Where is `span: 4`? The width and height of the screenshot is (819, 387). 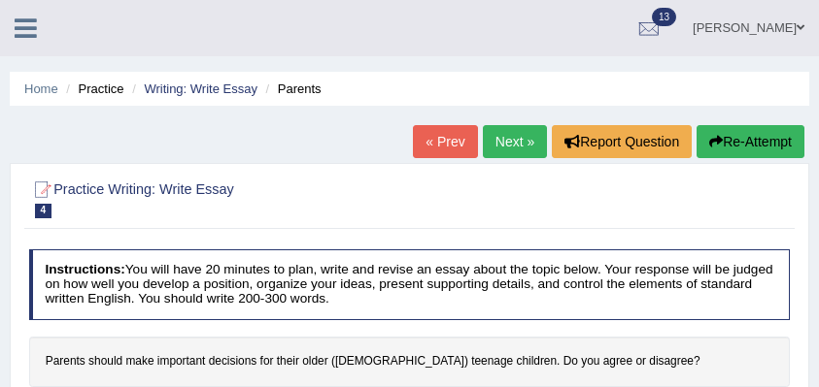 span: 4 is located at coordinates (44, 211).